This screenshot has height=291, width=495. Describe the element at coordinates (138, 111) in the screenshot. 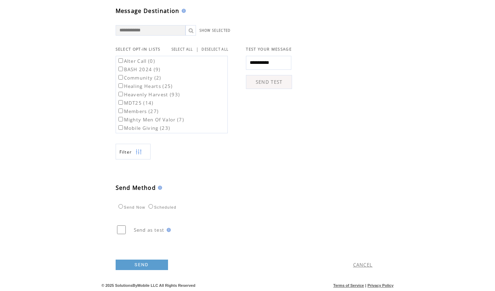

I see `label: Members (27)` at that location.